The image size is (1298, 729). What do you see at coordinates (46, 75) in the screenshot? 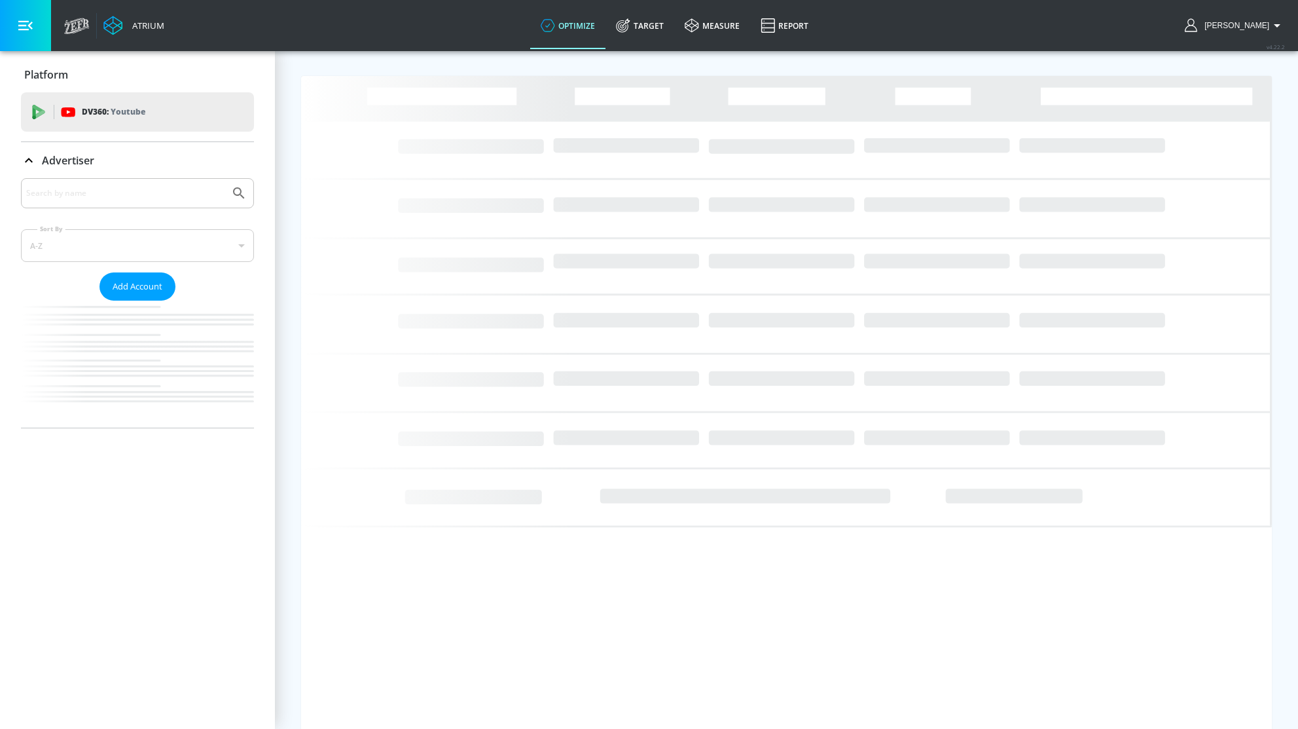
I see `p: Platform` at bounding box center [46, 75].